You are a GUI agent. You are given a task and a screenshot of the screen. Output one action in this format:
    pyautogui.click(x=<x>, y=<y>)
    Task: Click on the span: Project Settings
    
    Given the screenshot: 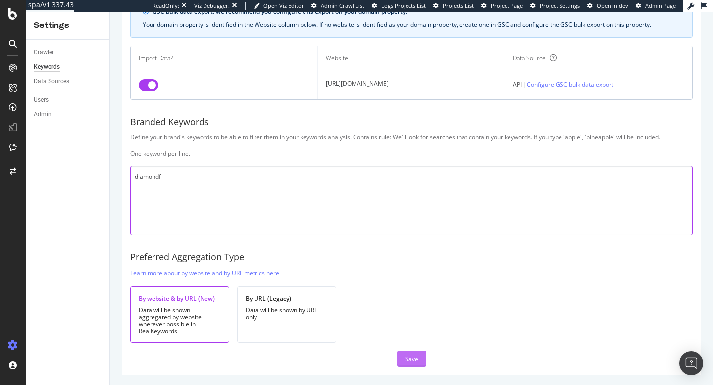 What is the action you would take?
    pyautogui.click(x=560, y=5)
    